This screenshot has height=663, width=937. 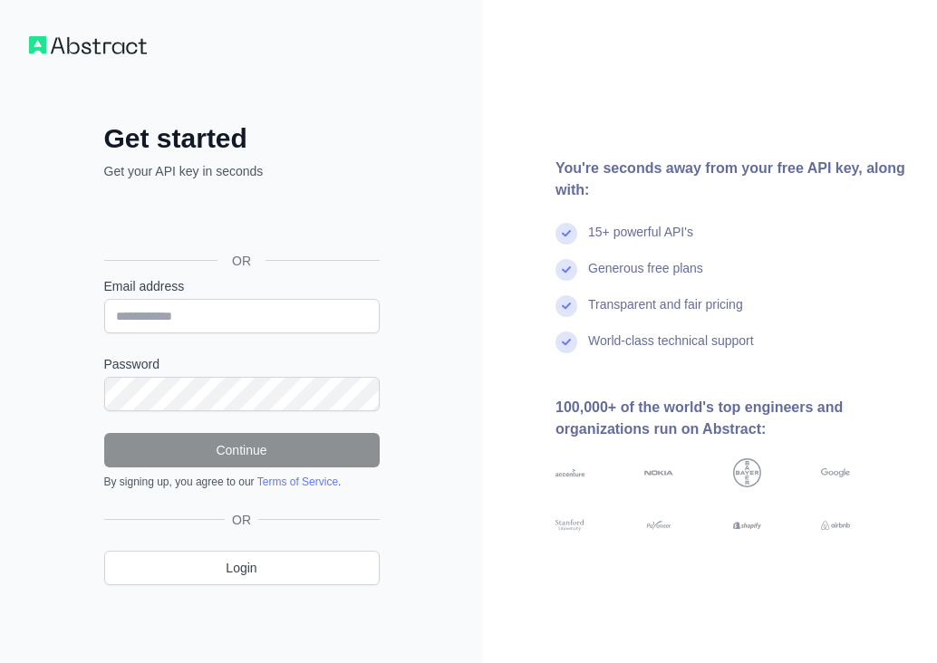 What do you see at coordinates (242, 568) in the screenshot?
I see `a: Login` at bounding box center [242, 568].